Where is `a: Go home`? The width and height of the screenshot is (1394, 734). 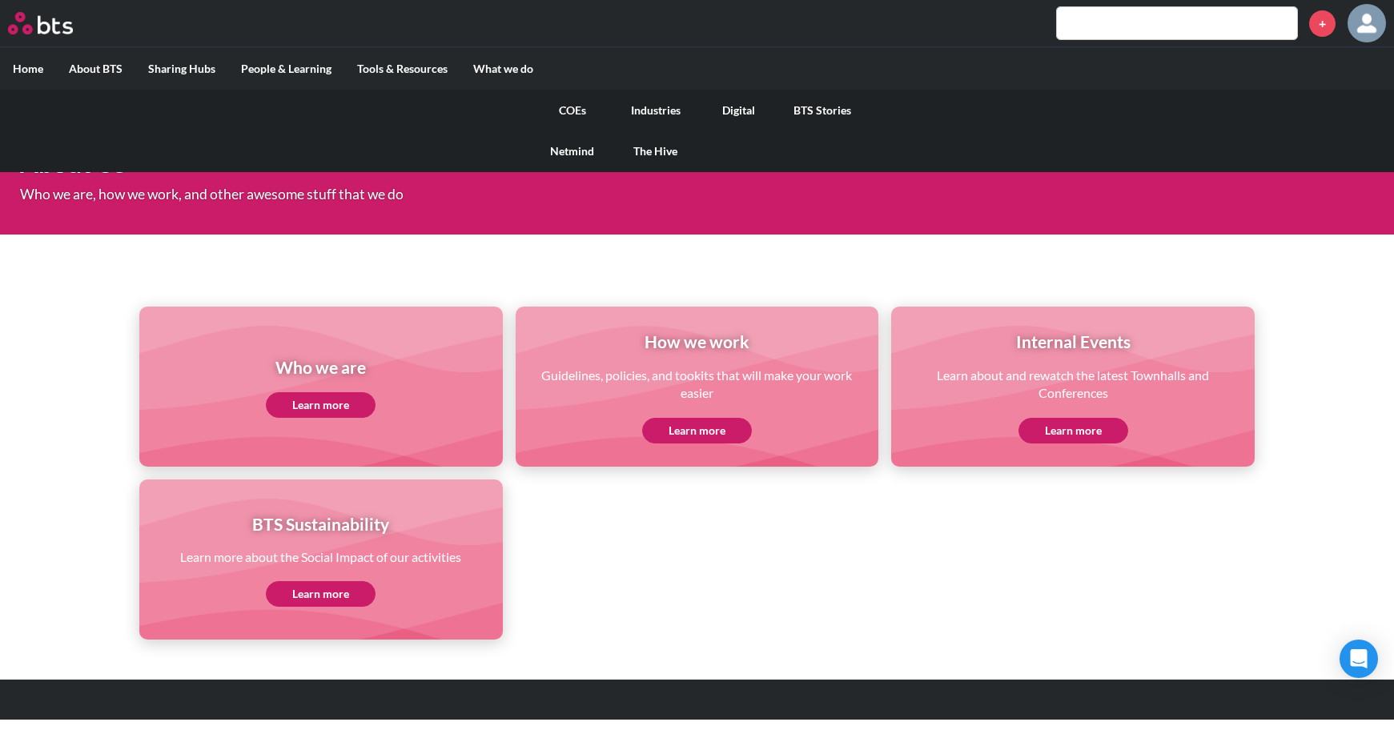 a: Go home is located at coordinates (55, 23).